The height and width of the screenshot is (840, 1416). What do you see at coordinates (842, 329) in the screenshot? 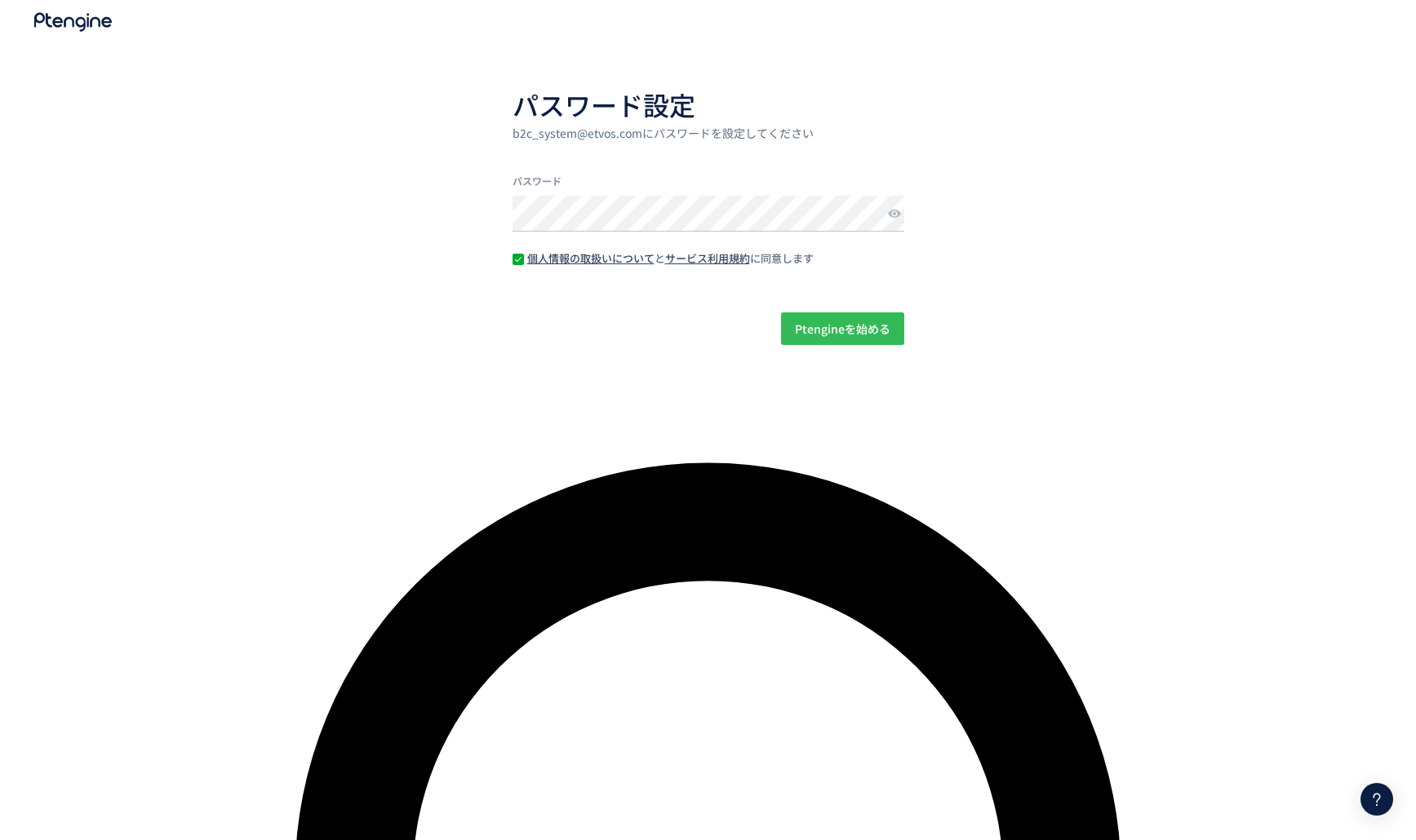
I see `span: Ptengineを始める` at bounding box center [842, 329].